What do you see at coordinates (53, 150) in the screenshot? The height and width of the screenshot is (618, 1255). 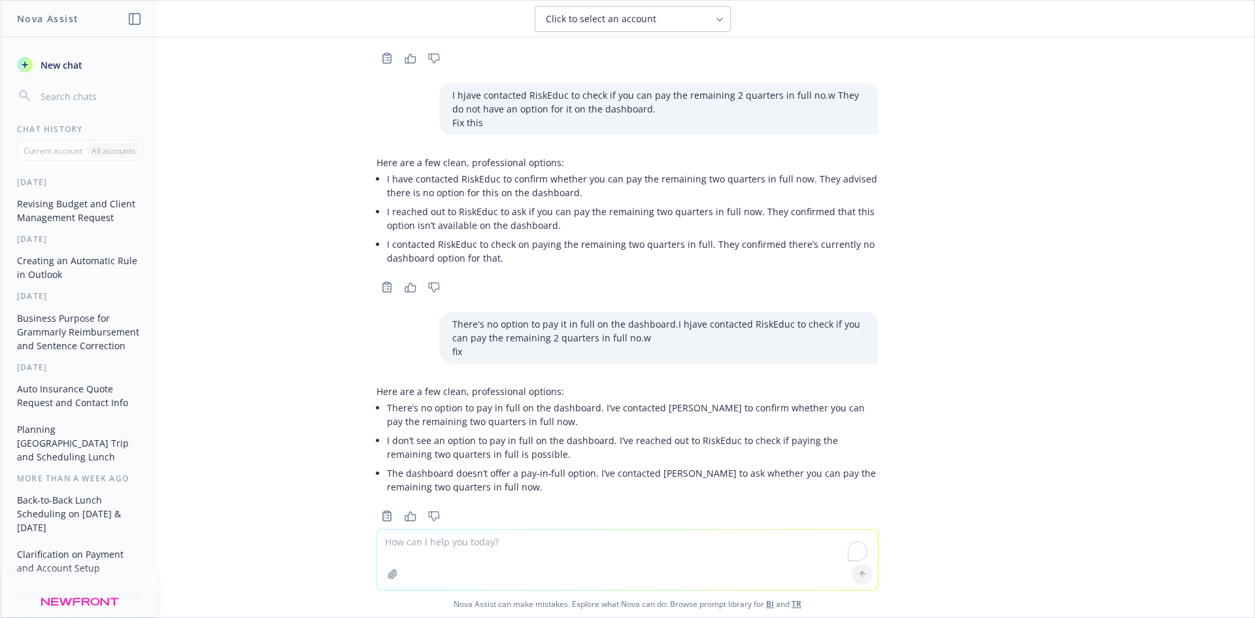 I see `p: Current account` at bounding box center [53, 150].